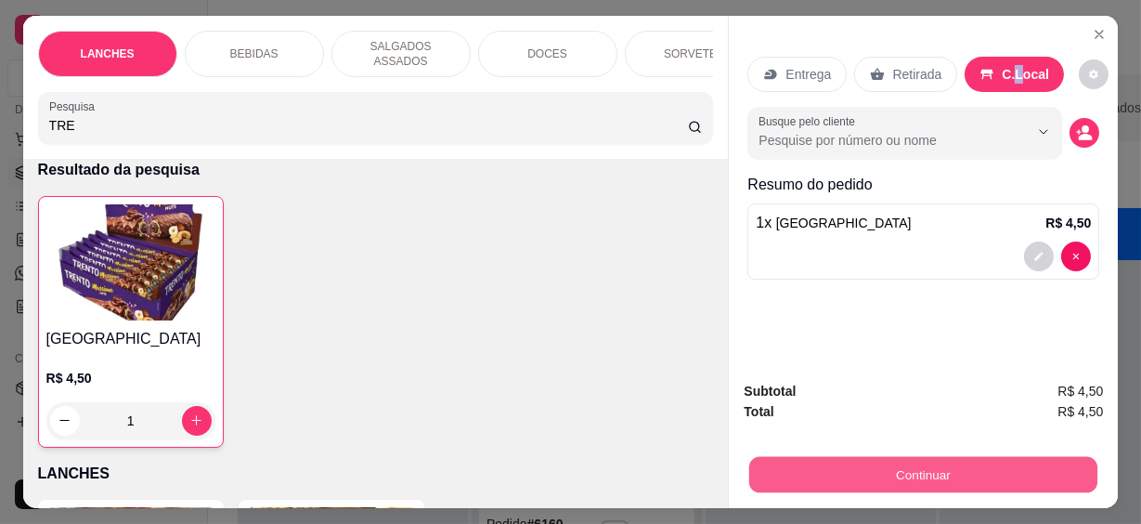 The width and height of the screenshot is (1141, 524). I want to click on strong: Subtotal, so click(770, 391).